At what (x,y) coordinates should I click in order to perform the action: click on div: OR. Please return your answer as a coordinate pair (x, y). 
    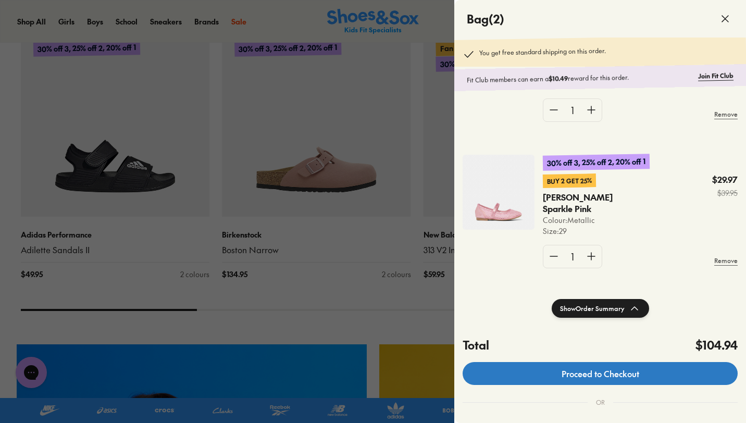
    Looking at the image, I should click on (600, 402).